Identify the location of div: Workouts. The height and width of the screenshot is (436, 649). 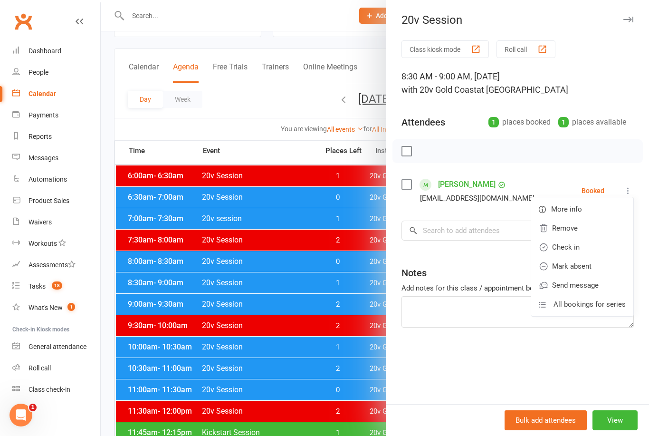
(43, 243).